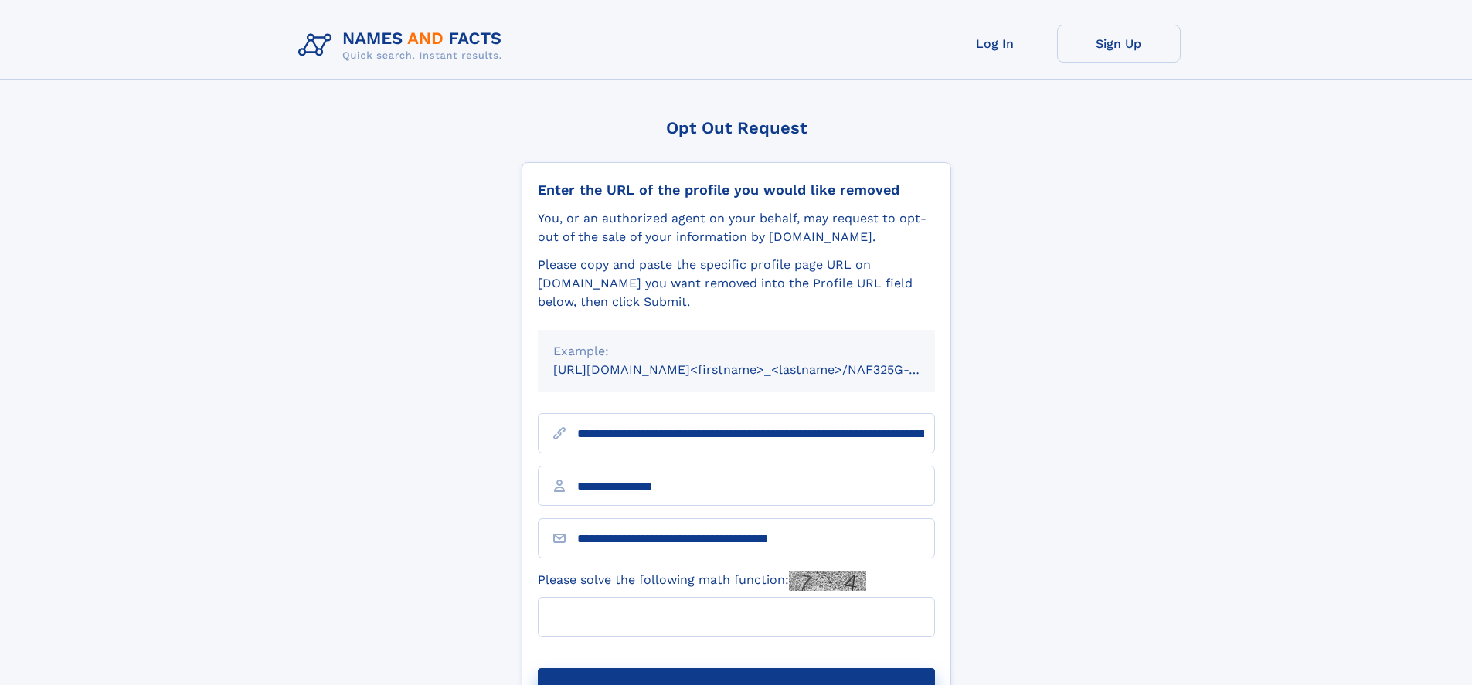 The width and height of the screenshot is (1472, 685). I want to click on label: Please solve the following math function:, so click(702, 581).